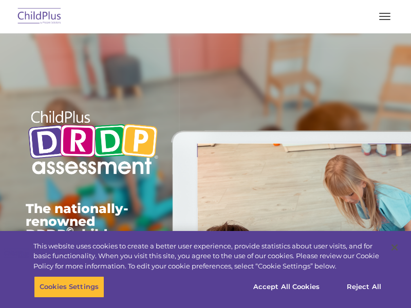  Describe the element at coordinates (40, 16) in the screenshot. I see `img: ChildPlus by Procare Solutions` at that location.